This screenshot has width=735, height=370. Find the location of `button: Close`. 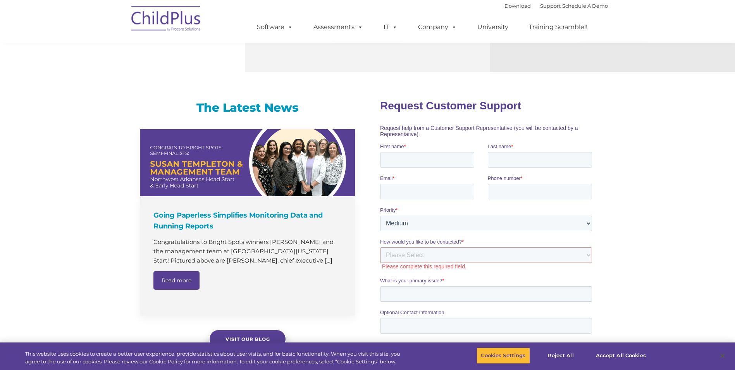

button: Close is located at coordinates (723, 355).